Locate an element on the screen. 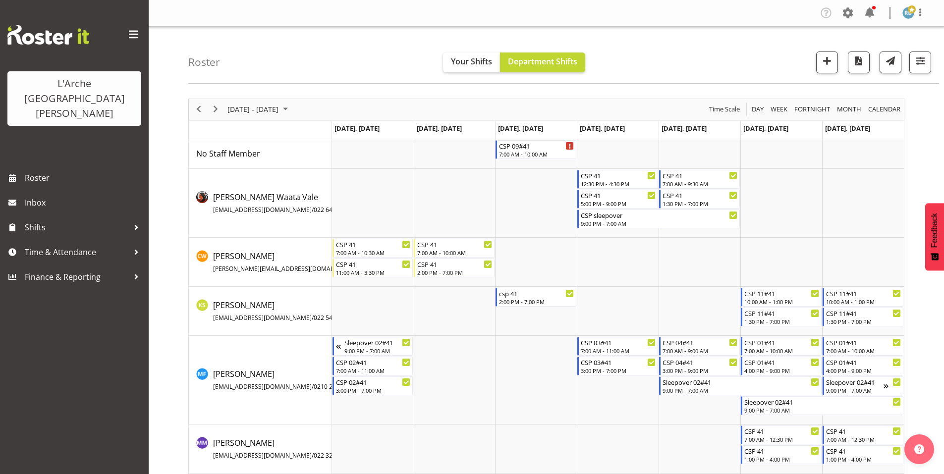  div: Cherri Waata Vale"s event - CSP 41 Begin From Thursday, October 2, 2025 at 5:00:00 PM GMT+13:00 E... is located at coordinates (617, 199).